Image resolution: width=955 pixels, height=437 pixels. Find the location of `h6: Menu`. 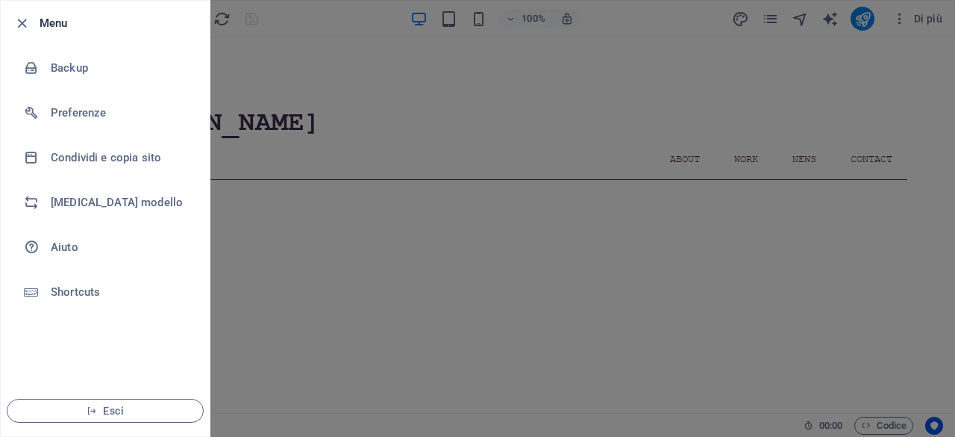

h6: Menu is located at coordinates (119, 23).